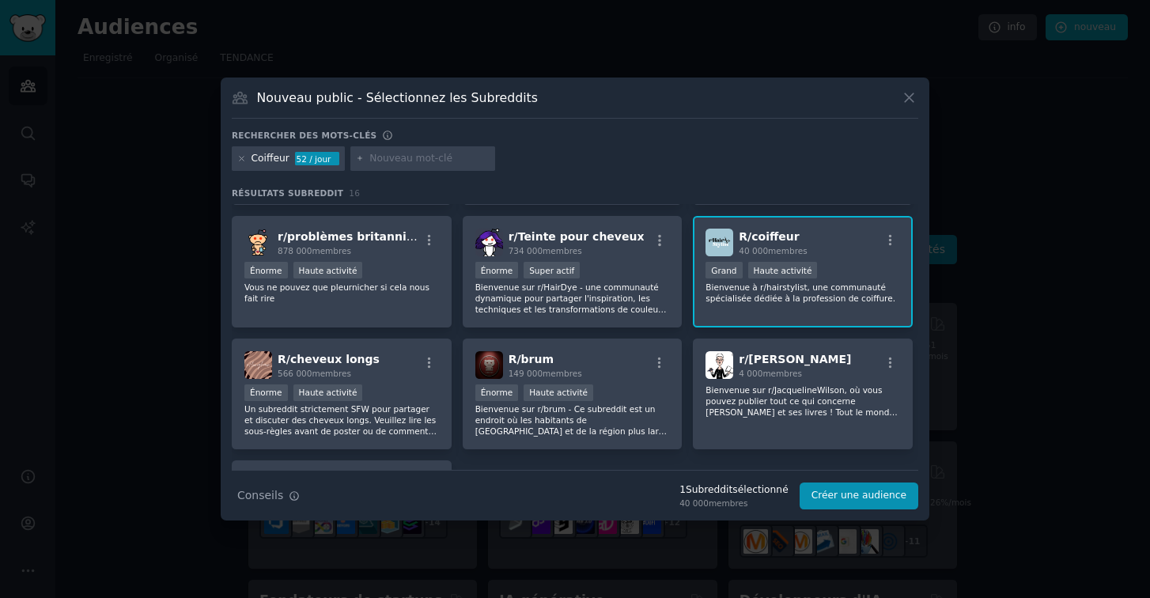  Describe the element at coordinates (430, 159) in the screenshot. I see `input: Nouveau mot-clé` at that location.